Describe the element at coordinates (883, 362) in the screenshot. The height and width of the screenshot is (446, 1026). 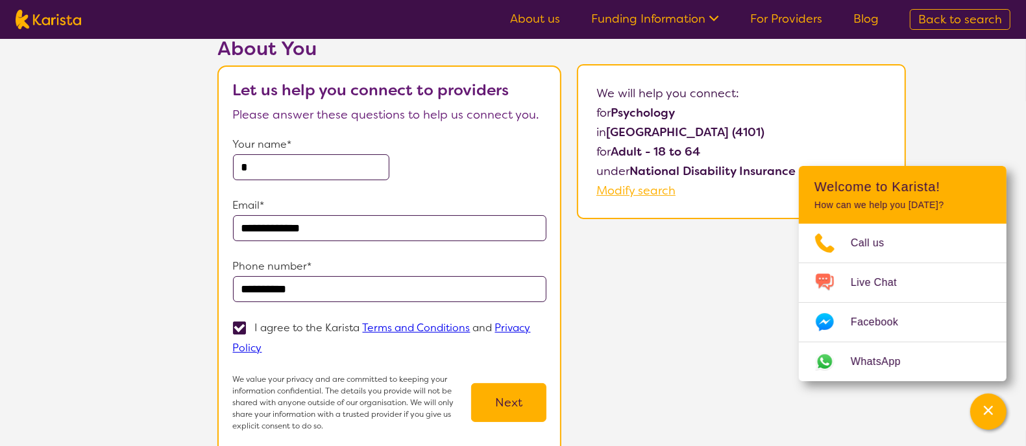
I see `span: WhatsApp` at that location.